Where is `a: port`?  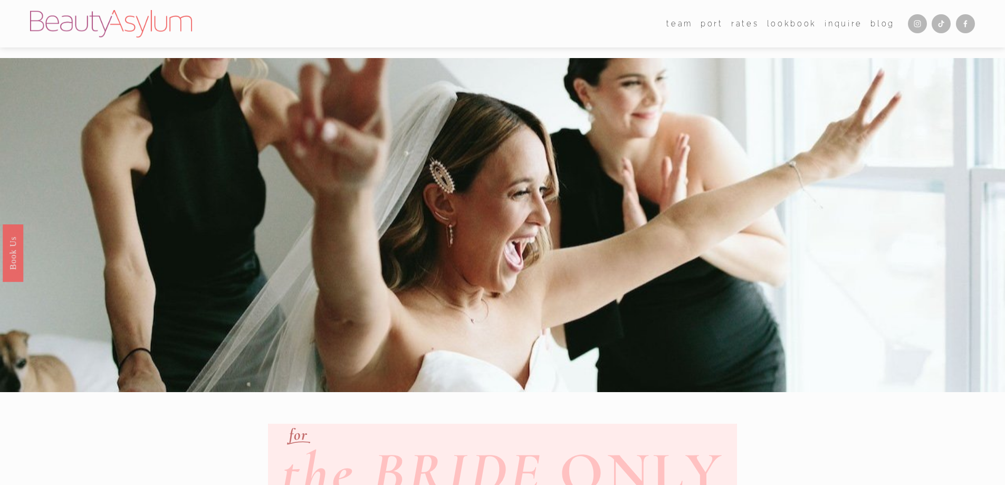
a: port is located at coordinates (712, 23).